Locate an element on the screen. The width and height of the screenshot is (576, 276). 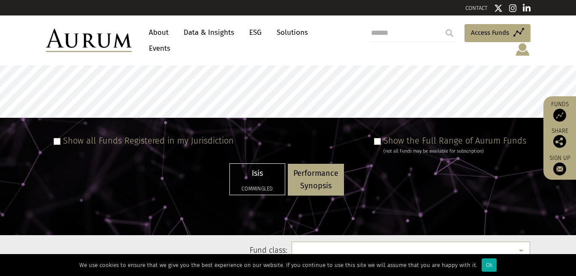
h5: Commingled is located at coordinates (258, 188).